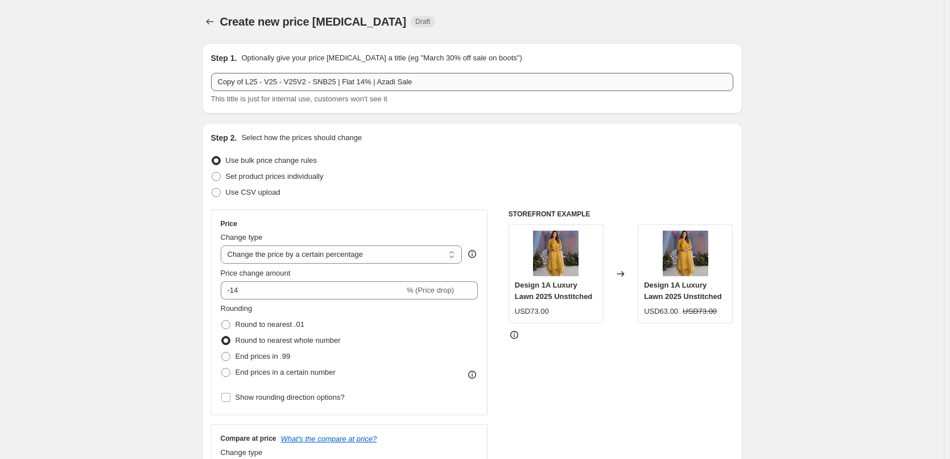 The image size is (950, 459). What do you see at coordinates (224, 58) in the screenshot?
I see `h2: Step 1.` at bounding box center [224, 58].